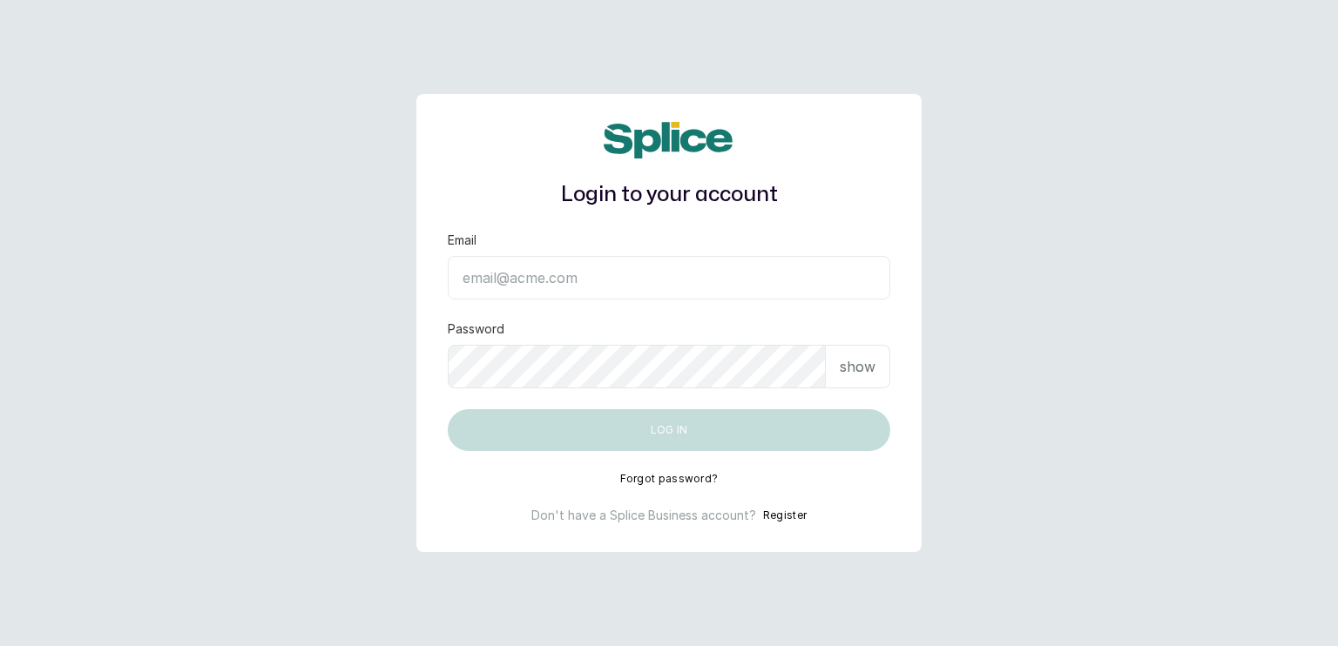  Describe the element at coordinates (462, 240) in the screenshot. I see `label: Email` at that location.